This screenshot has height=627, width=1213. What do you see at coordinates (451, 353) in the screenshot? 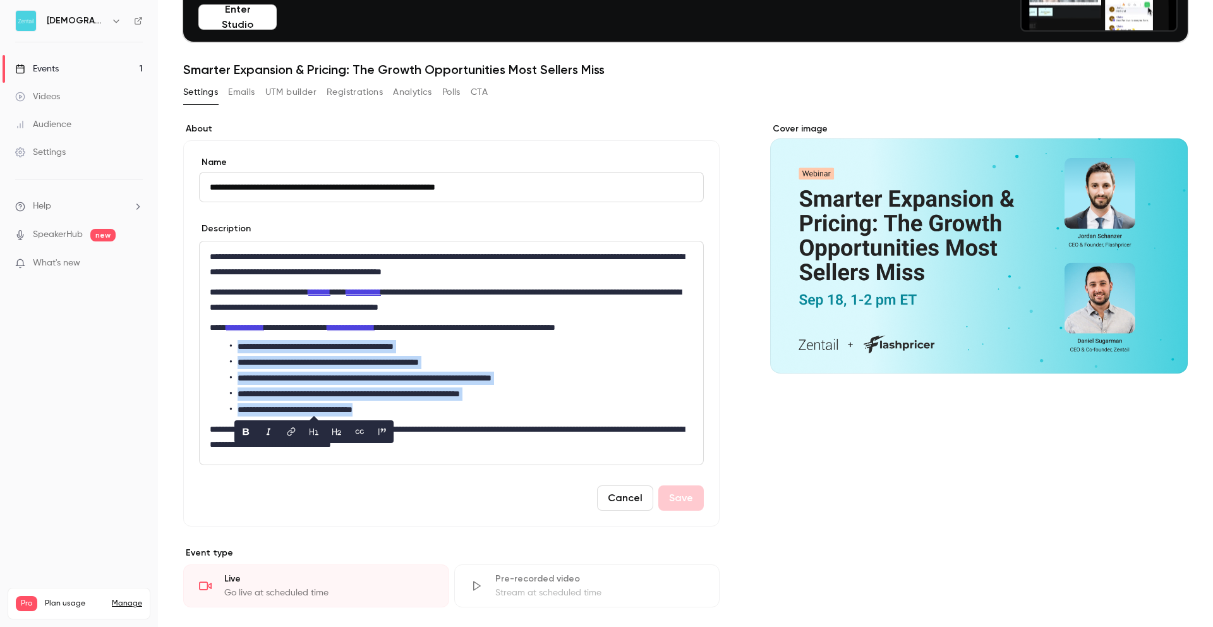
I see `div: editor` at bounding box center [451, 353].